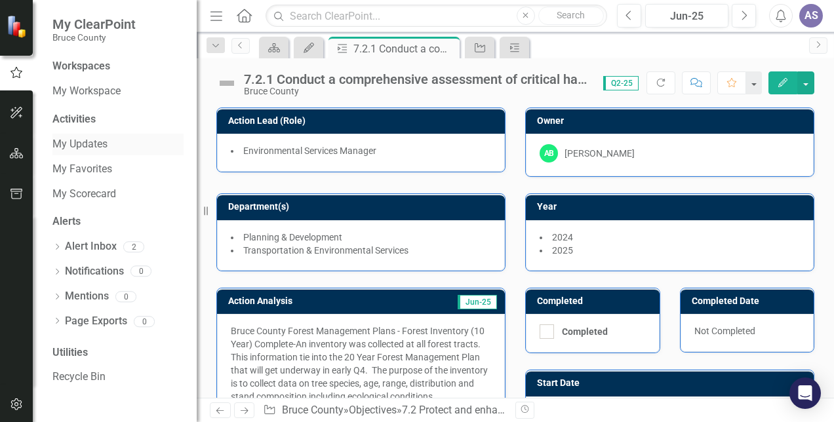  Describe the element at coordinates (118, 222) in the screenshot. I see `div: Alerts` at that location.